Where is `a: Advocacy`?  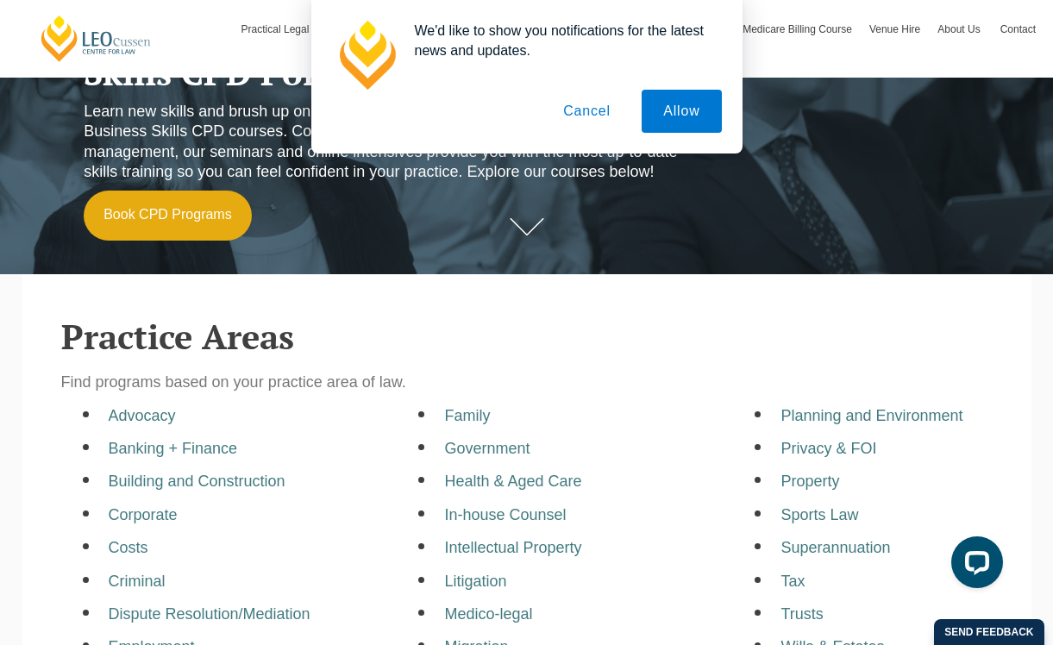 a: Advocacy is located at coordinates (142, 416).